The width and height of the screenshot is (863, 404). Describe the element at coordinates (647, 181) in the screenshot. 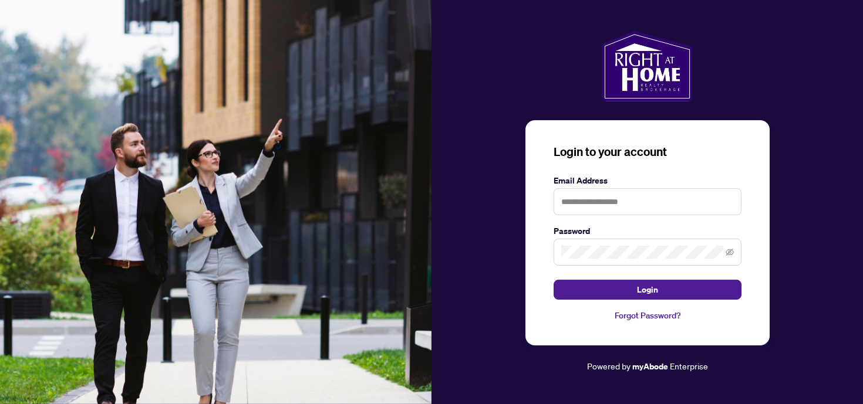

I see `label: Email Address` at that location.